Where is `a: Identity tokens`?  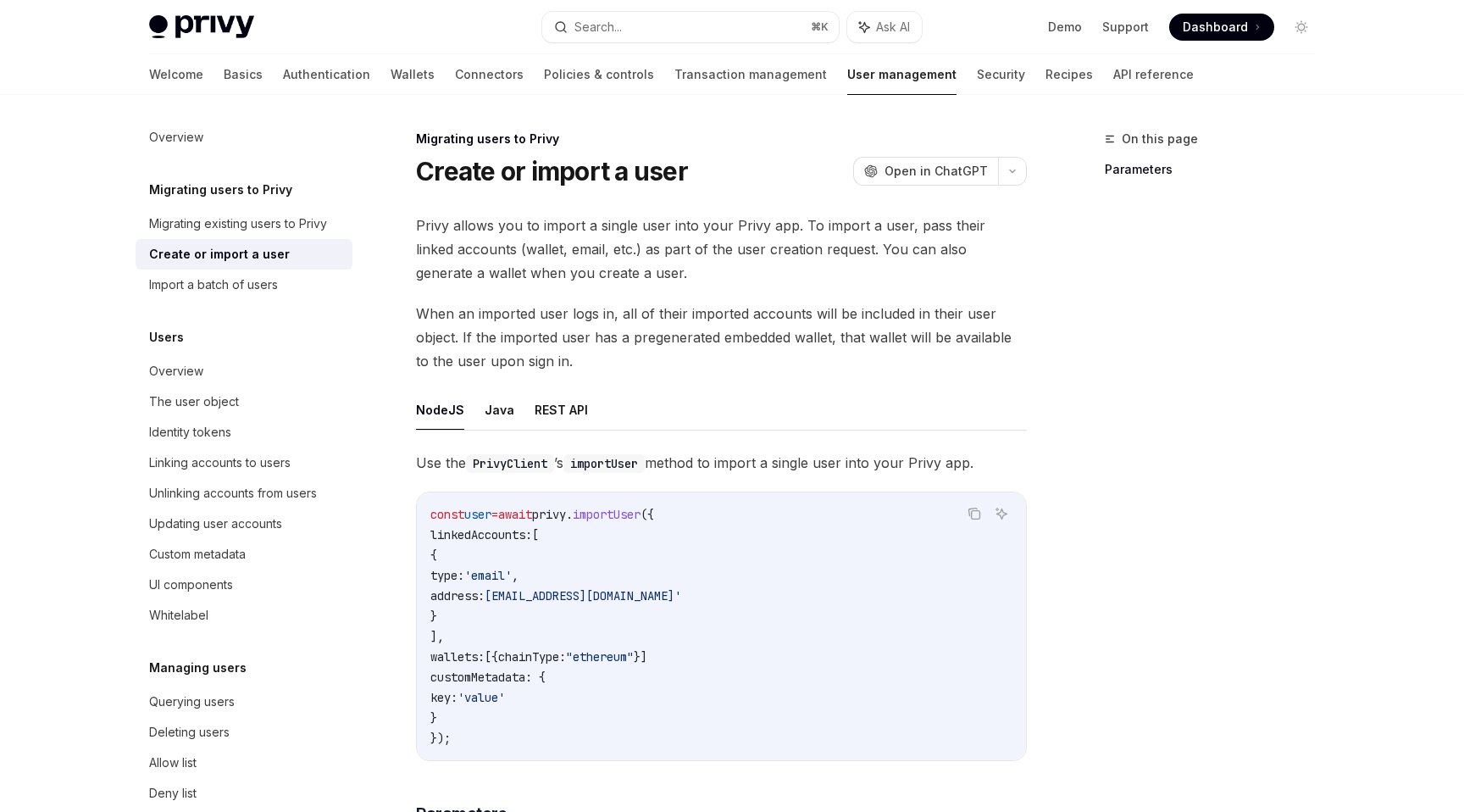 a: Identity tokens is located at coordinates (244, 432).